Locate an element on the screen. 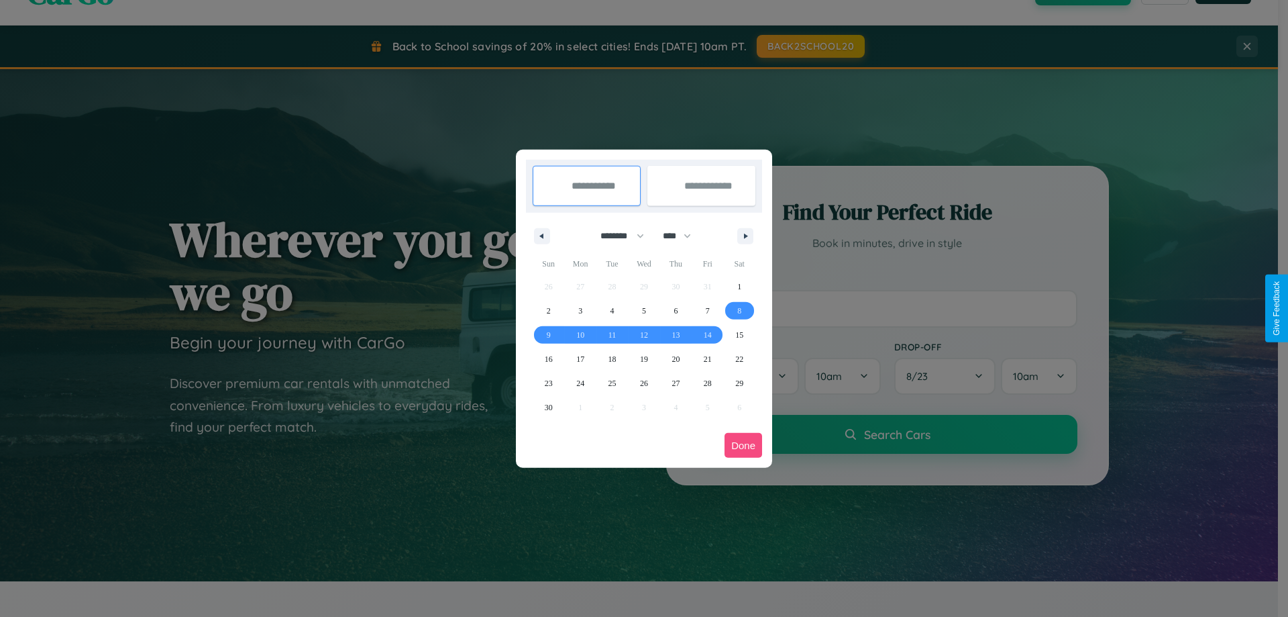 This screenshot has height=617, width=1288. button: 4 is located at coordinates (612, 311).